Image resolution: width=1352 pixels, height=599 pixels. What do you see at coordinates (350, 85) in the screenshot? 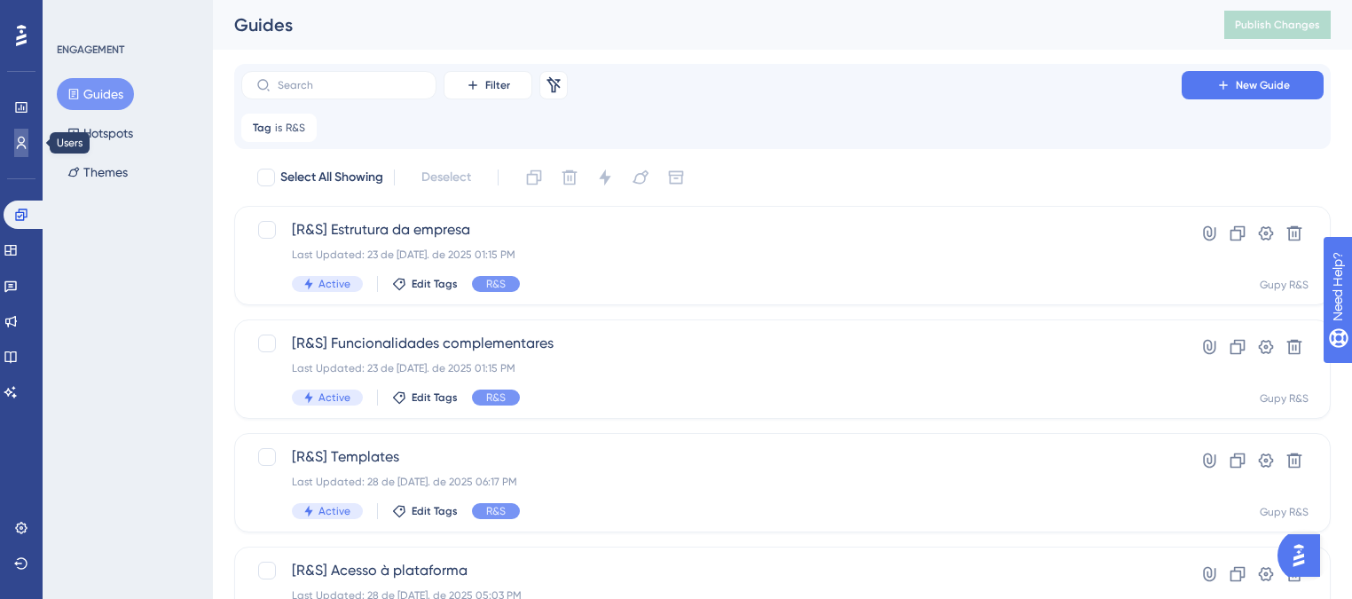
I see `input: Search` at bounding box center [350, 85].